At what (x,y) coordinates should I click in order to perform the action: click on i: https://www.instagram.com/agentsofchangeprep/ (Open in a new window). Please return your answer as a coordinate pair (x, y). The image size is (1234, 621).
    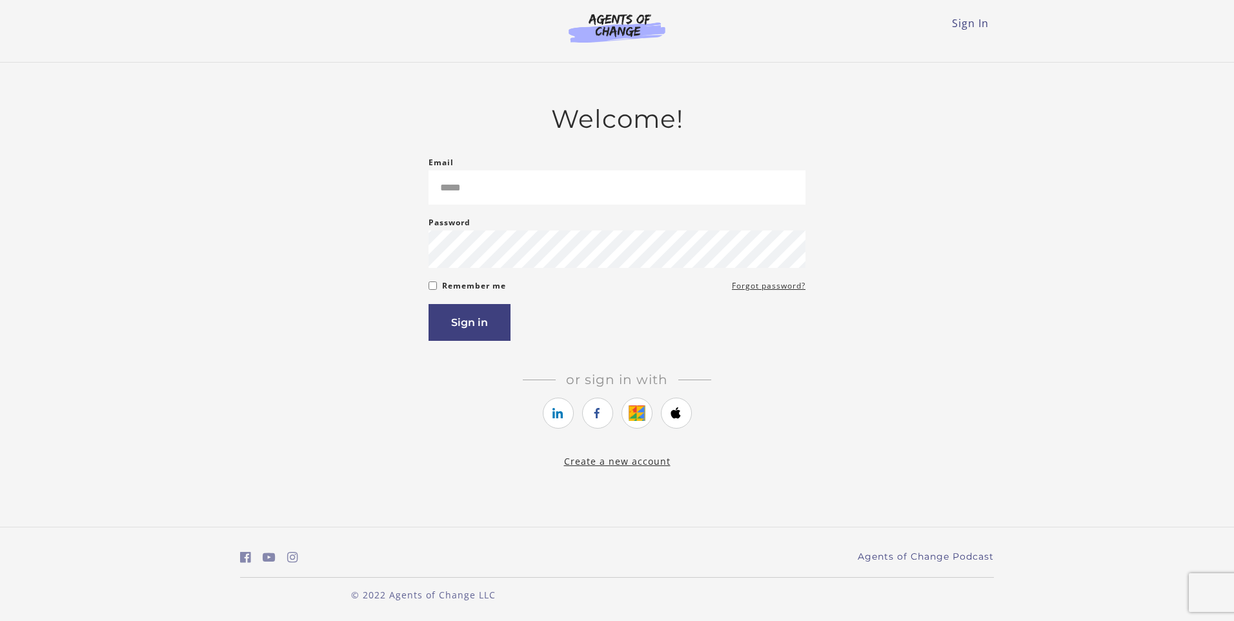
    Looking at the image, I should click on (292, 557).